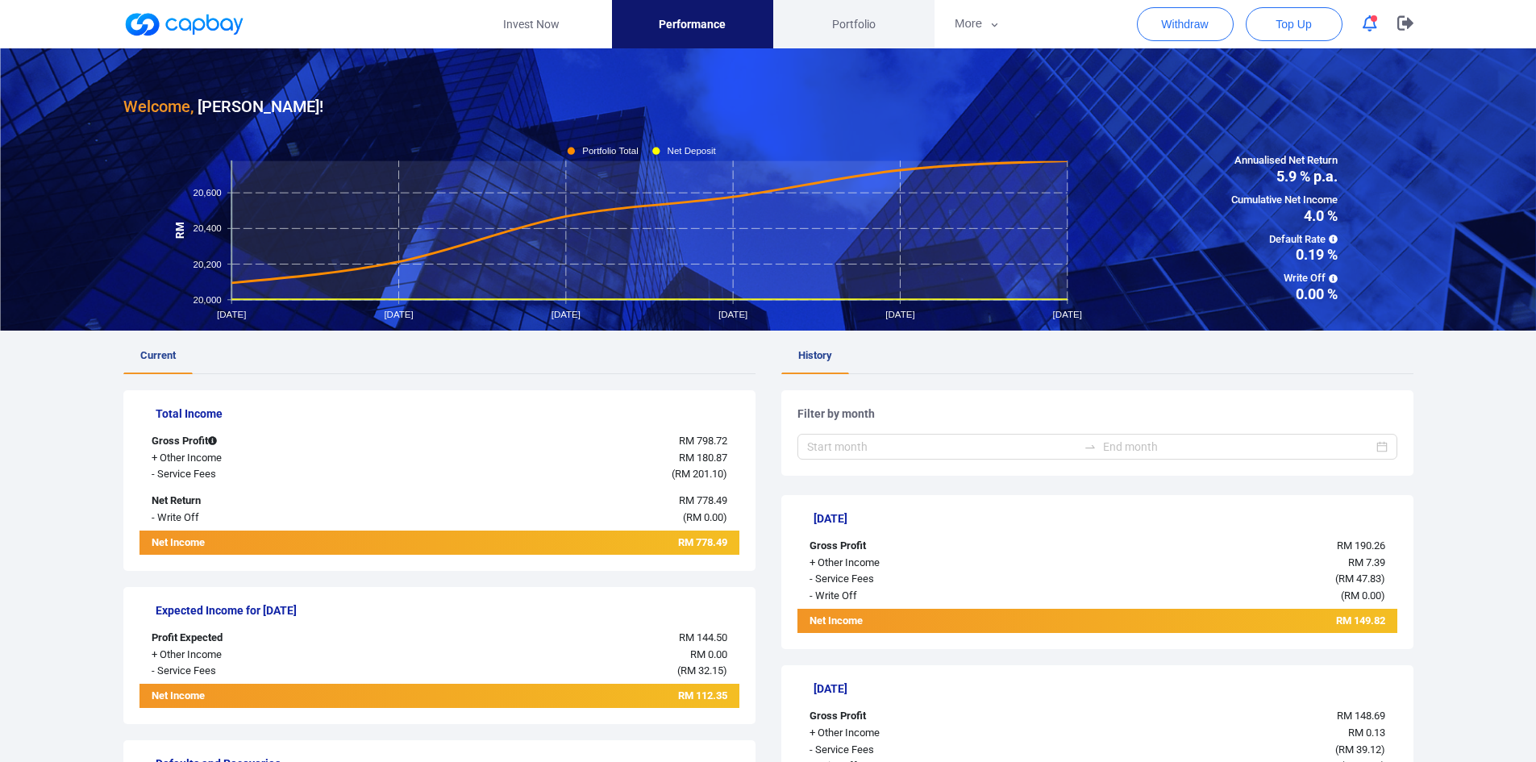 The height and width of the screenshot is (762, 1536). I want to click on span: RM 144.50, so click(703, 637).